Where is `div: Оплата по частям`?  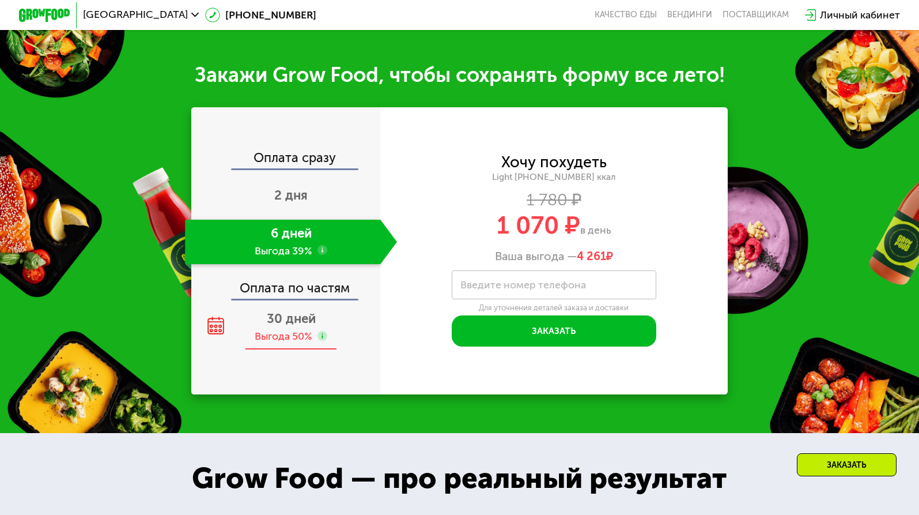
div: Оплата по частям is located at coordinates (287, 284).